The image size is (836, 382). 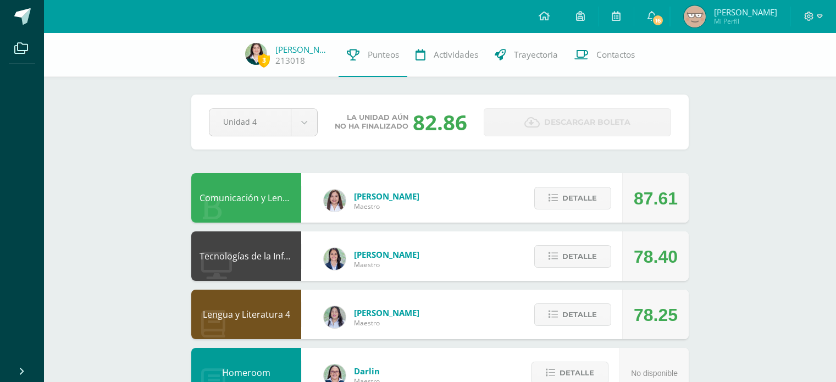 What do you see at coordinates (246, 314) in the screenshot?
I see `div: Lengua y Literatura 4` at bounding box center [246, 314].